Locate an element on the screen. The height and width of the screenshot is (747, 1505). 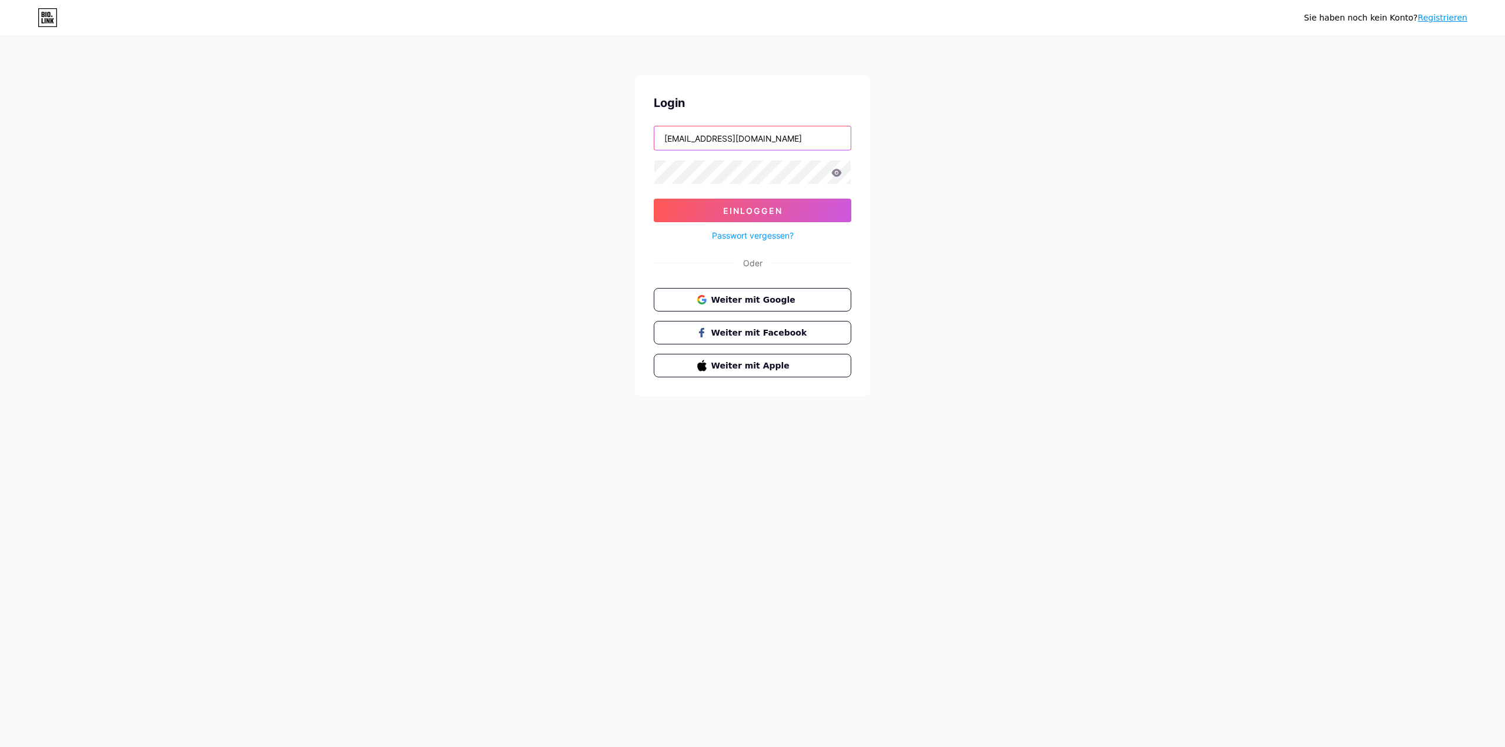
button: Einloggen is located at coordinates (752, 210).